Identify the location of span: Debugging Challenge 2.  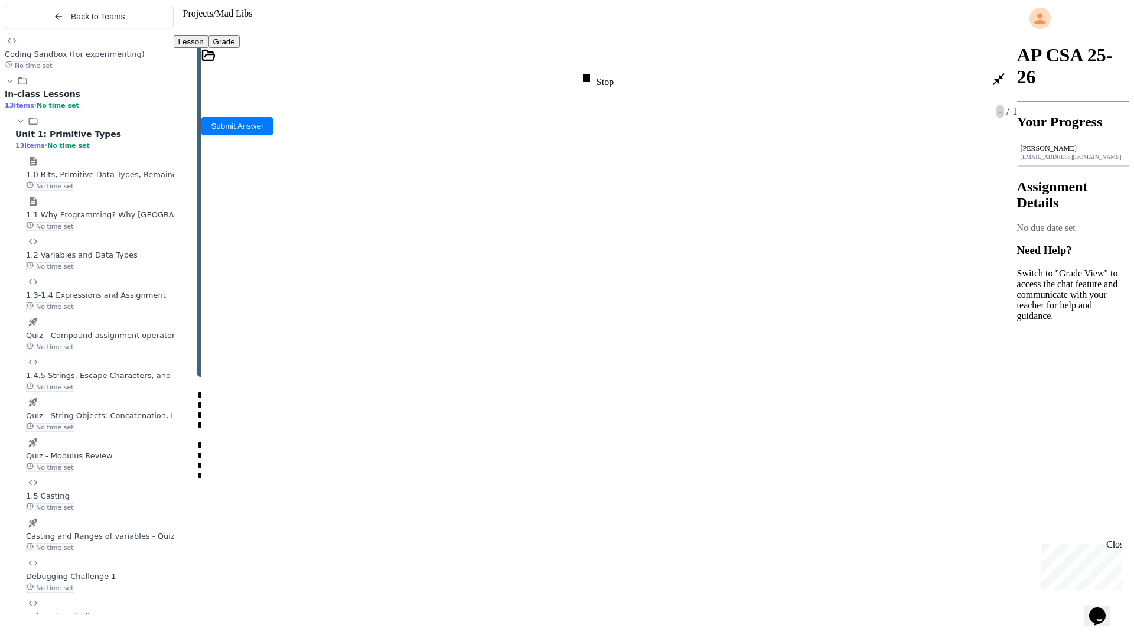
(71, 616).